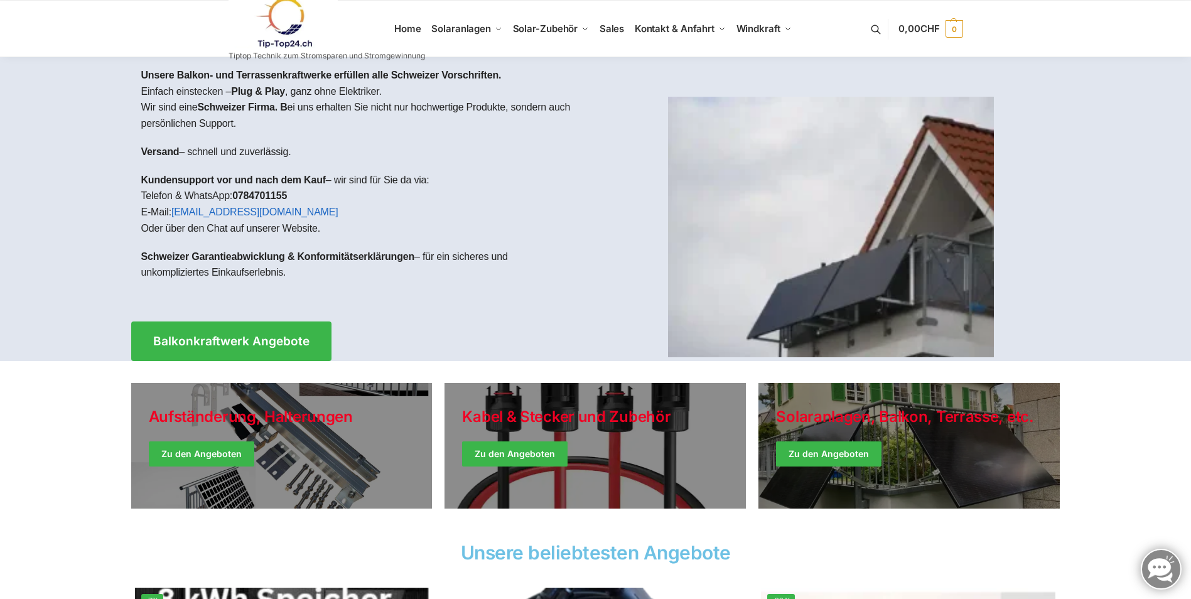  Describe the element at coordinates (758, 28) in the screenshot. I see `span: Windkraft` at that location.